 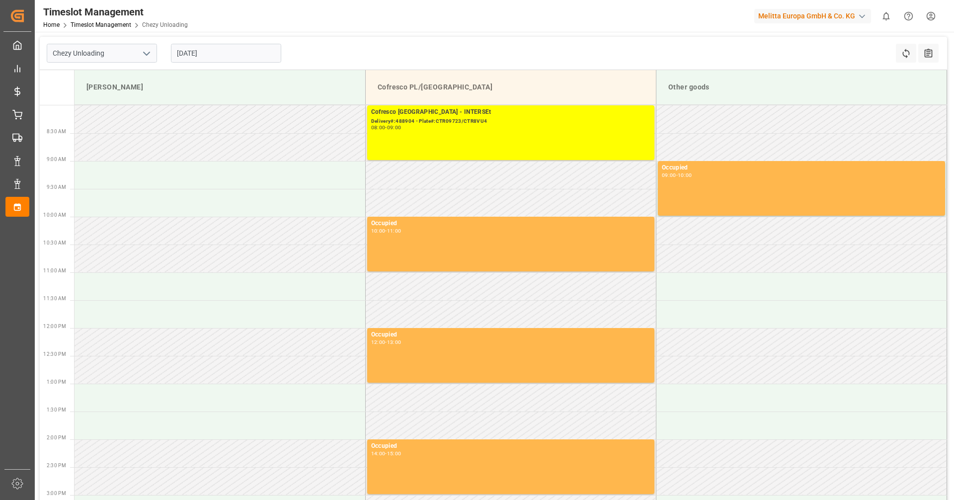 What do you see at coordinates (56, 131) in the screenshot?
I see `span: 8:30 AM` at bounding box center [56, 131].